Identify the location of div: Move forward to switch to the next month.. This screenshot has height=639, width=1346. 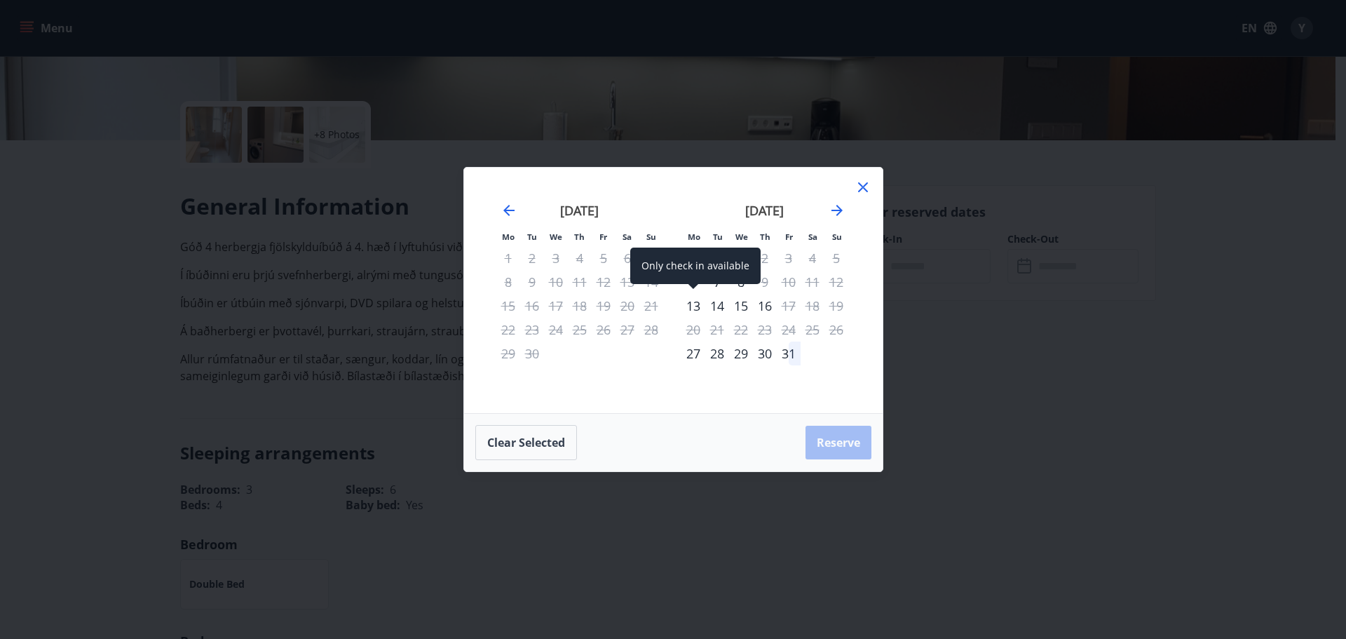
(837, 210).